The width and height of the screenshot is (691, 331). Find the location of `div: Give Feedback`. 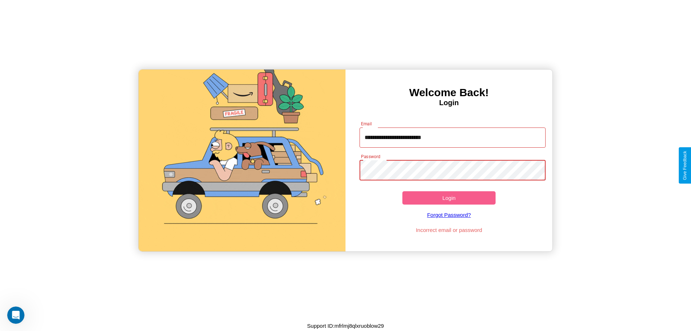

div: Give Feedback is located at coordinates (685, 165).